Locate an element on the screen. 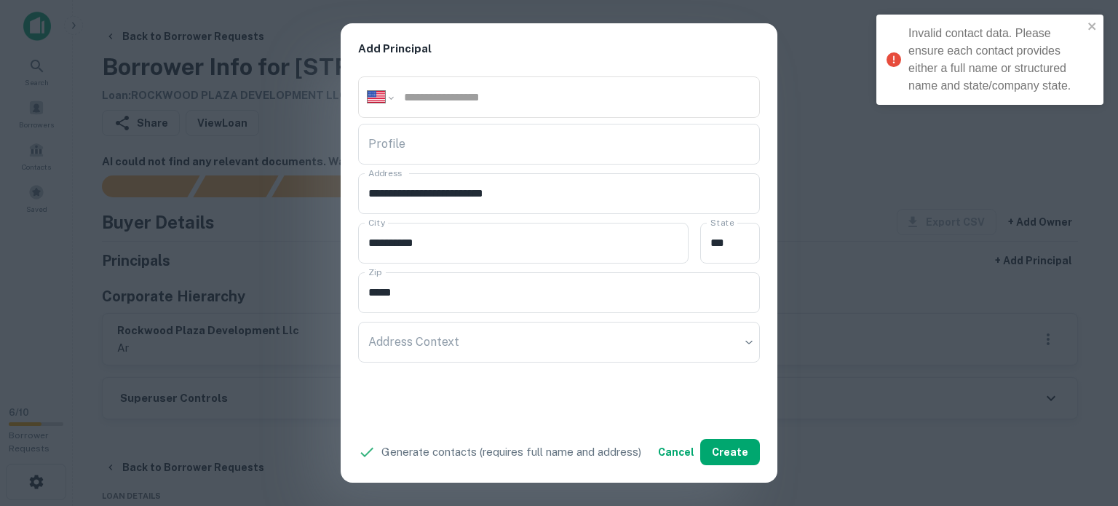 The width and height of the screenshot is (1118, 506). button: Create is located at coordinates (730, 452).